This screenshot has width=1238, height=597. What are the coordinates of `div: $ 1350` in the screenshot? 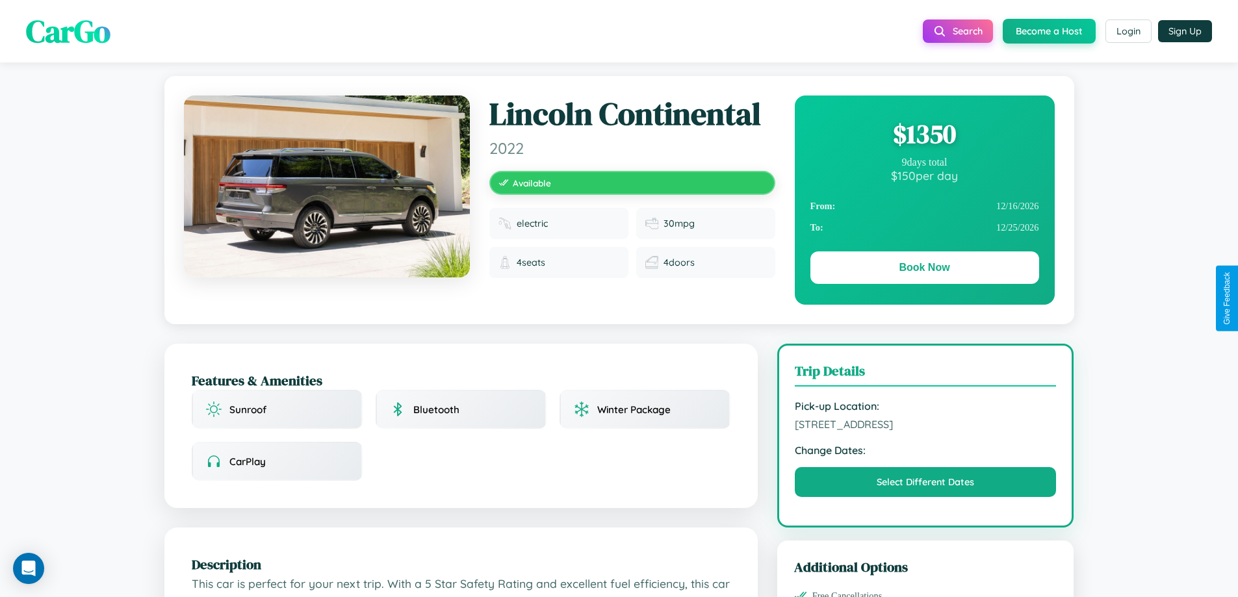 It's located at (925, 134).